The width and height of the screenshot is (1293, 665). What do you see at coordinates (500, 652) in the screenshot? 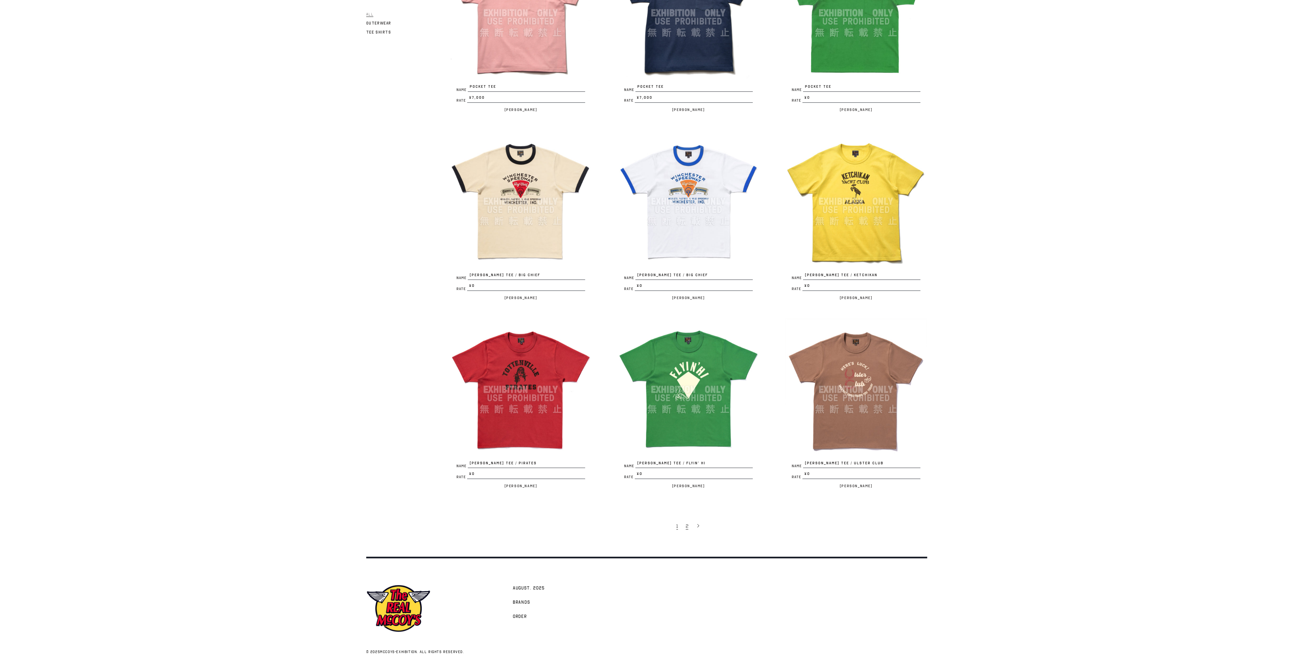
I see `p: © 2025 . All rights reserved.` at bounding box center [500, 652].